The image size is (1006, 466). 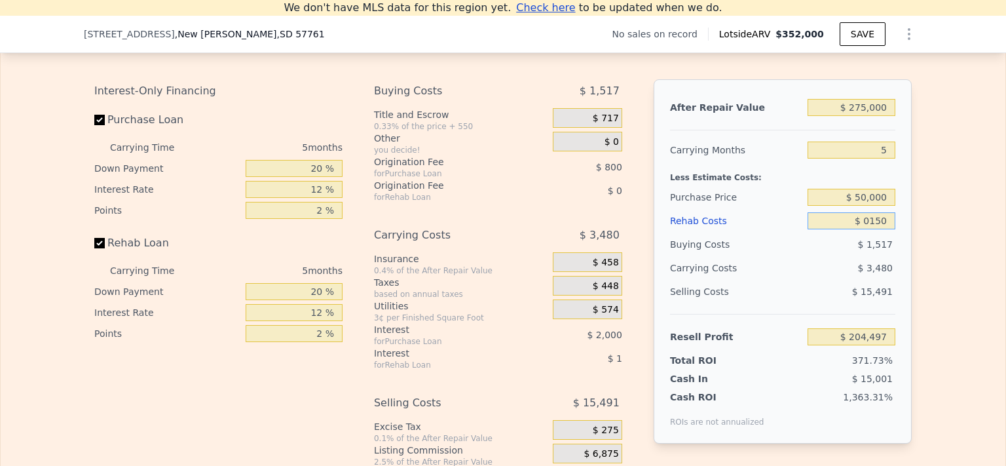 What do you see at coordinates (606, 119) in the screenshot?
I see `span: $ 717` at bounding box center [606, 119].